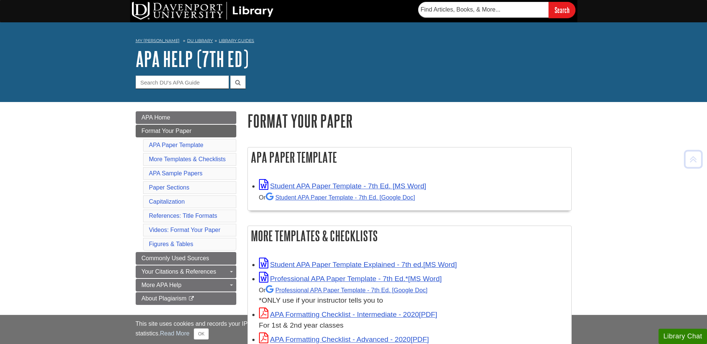 The width and height of the screenshot is (707, 344). What do you see at coordinates (156, 117) in the screenshot?
I see `span: APA Home` at bounding box center [156, 117].